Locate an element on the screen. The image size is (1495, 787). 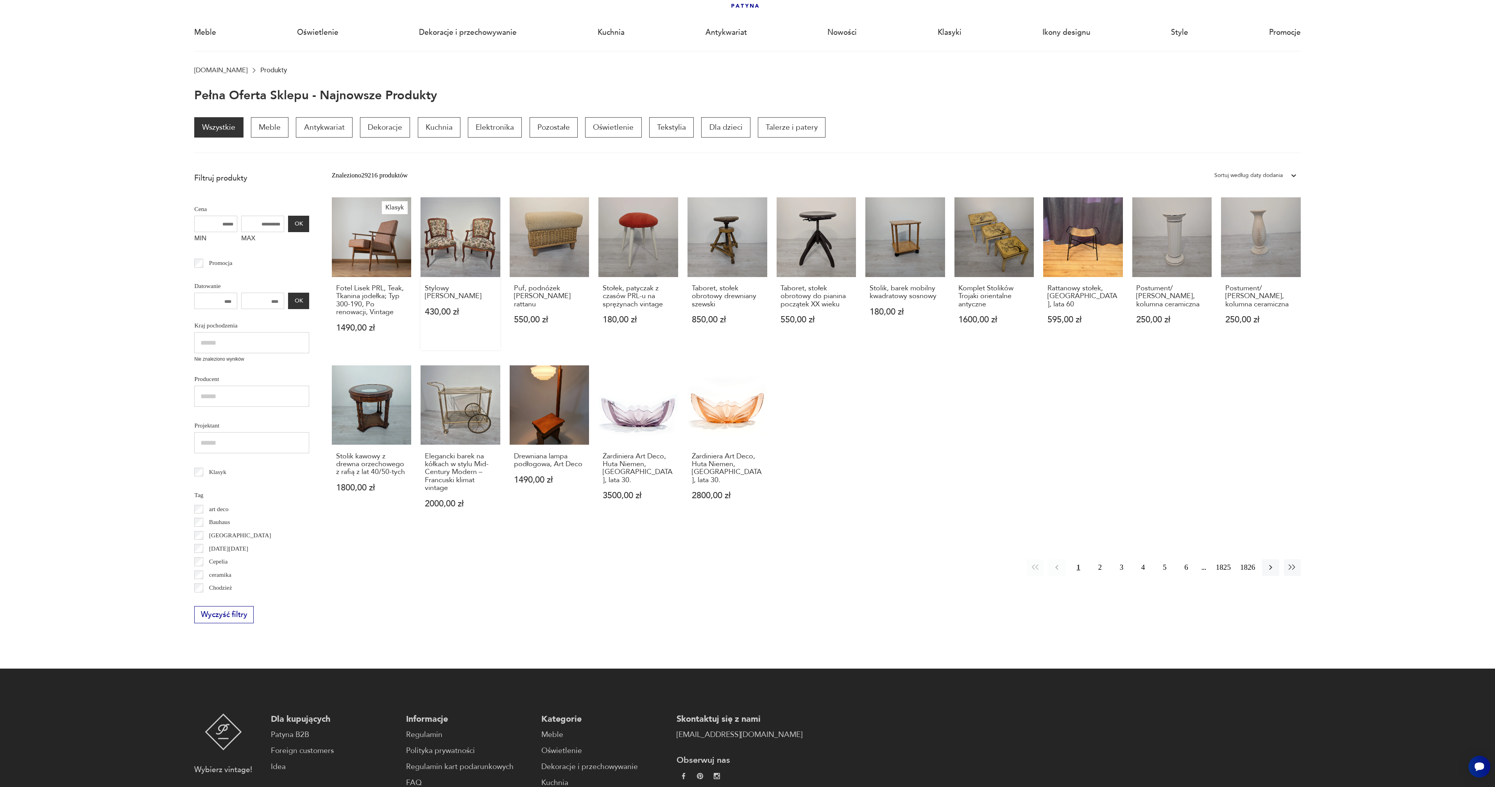
a: Wszystkie is located at coordinates (219, 127).